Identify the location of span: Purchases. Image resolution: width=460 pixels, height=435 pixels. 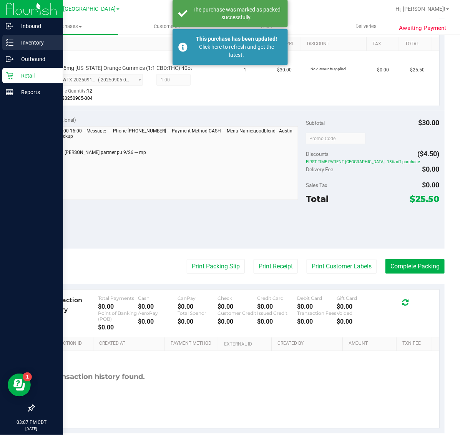
(68, 26).